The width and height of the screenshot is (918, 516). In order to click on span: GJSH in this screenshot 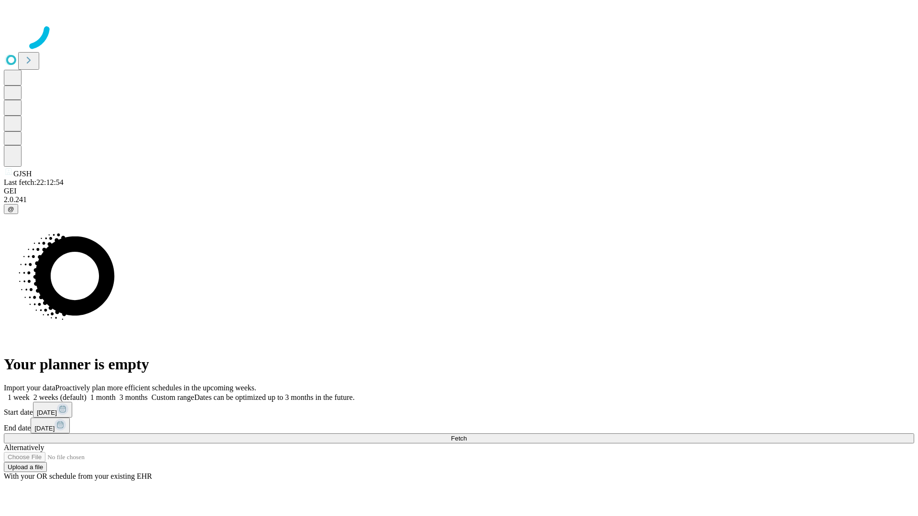, I will do `click(22, 174)`.